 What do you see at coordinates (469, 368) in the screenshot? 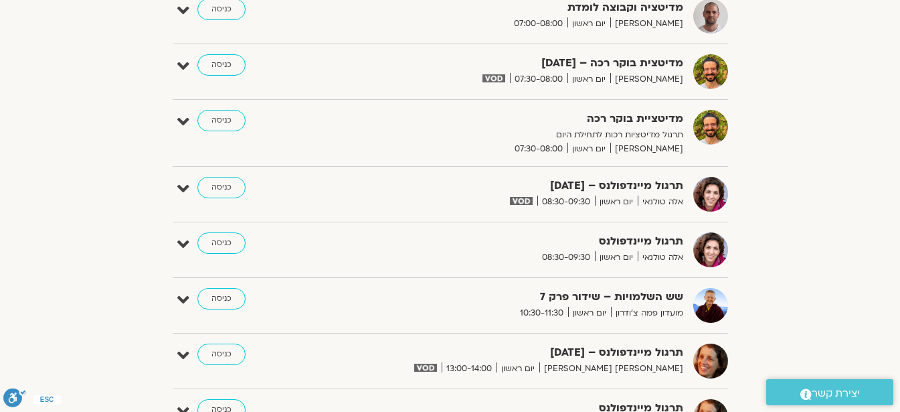
I see `span: 13:00-14:00` at bounding box center [469, 368].